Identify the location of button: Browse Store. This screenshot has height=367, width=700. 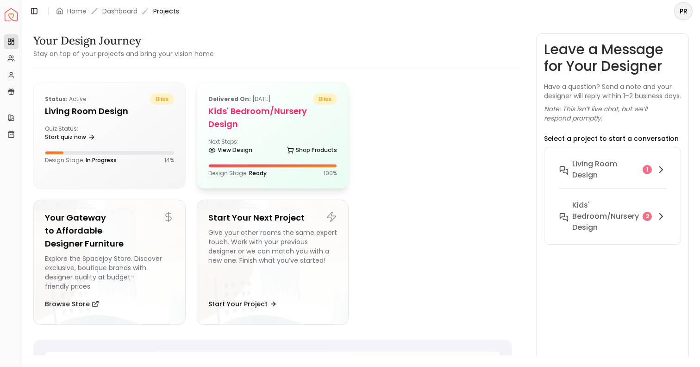
(72, 304).